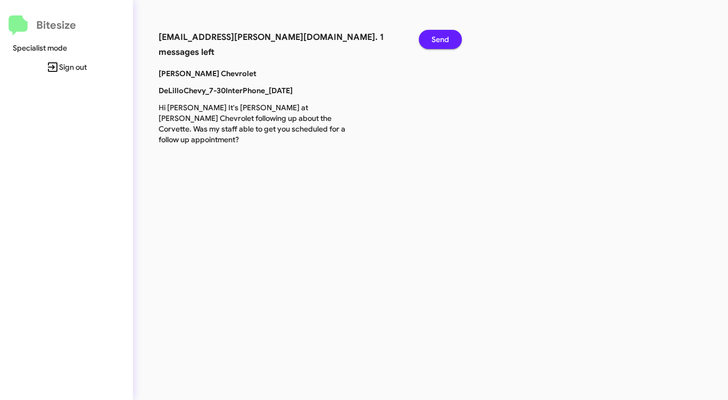 This screenshot has width=728, height=400. What do you see at coordinates (440, 39) in the screenshot?
I see `button: Send` at bounding box center [440, 39].